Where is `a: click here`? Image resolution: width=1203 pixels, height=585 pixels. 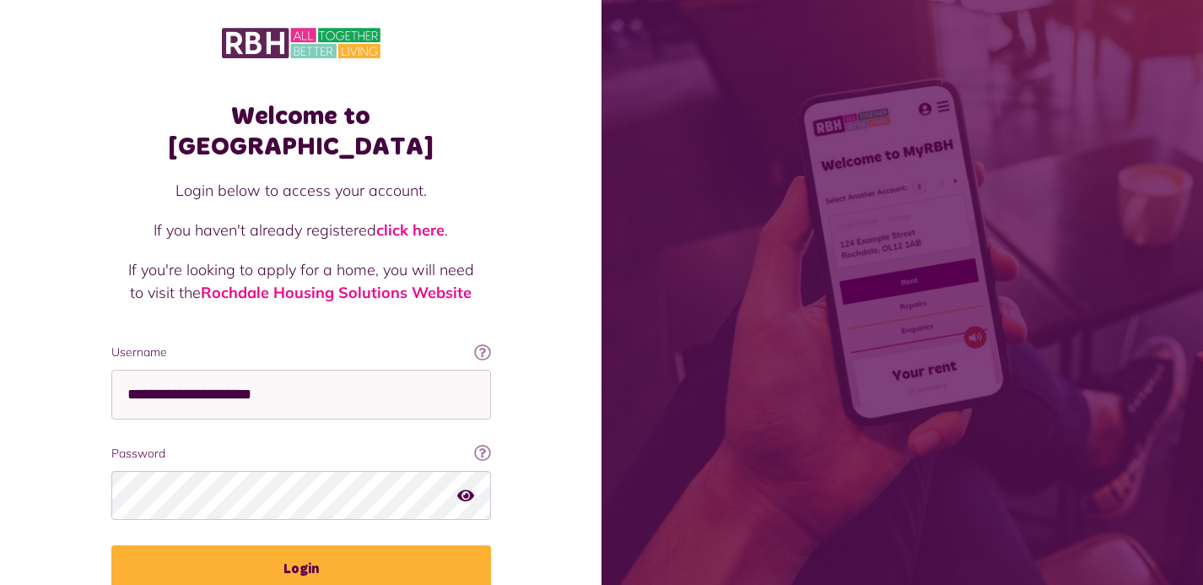
a: click here is located at coordinates (410, 229).